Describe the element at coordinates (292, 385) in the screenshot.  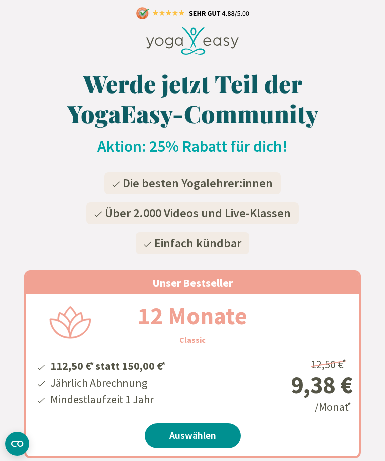
I see `div: 9,38 €` at that location.